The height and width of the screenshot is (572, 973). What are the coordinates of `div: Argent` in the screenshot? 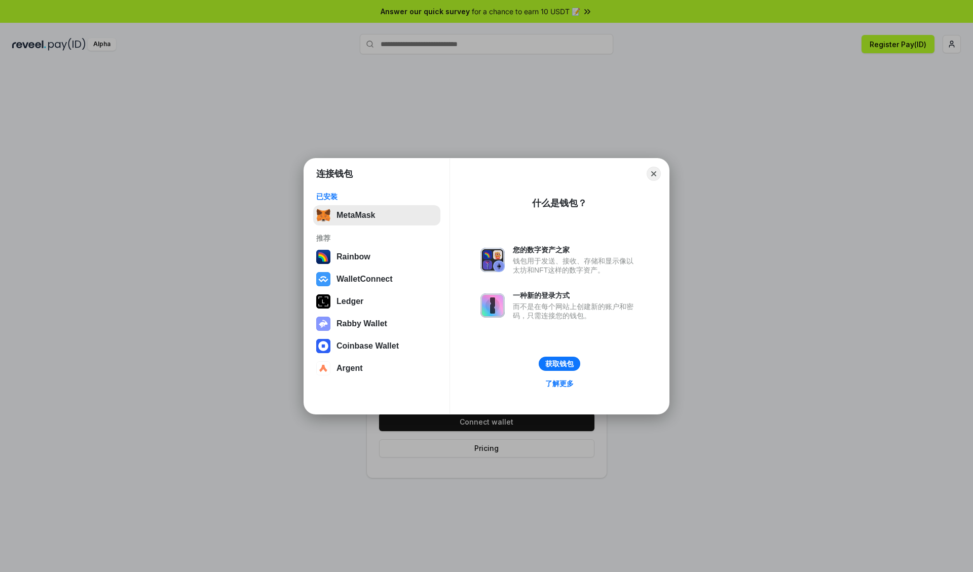 It's located at (350, 368).